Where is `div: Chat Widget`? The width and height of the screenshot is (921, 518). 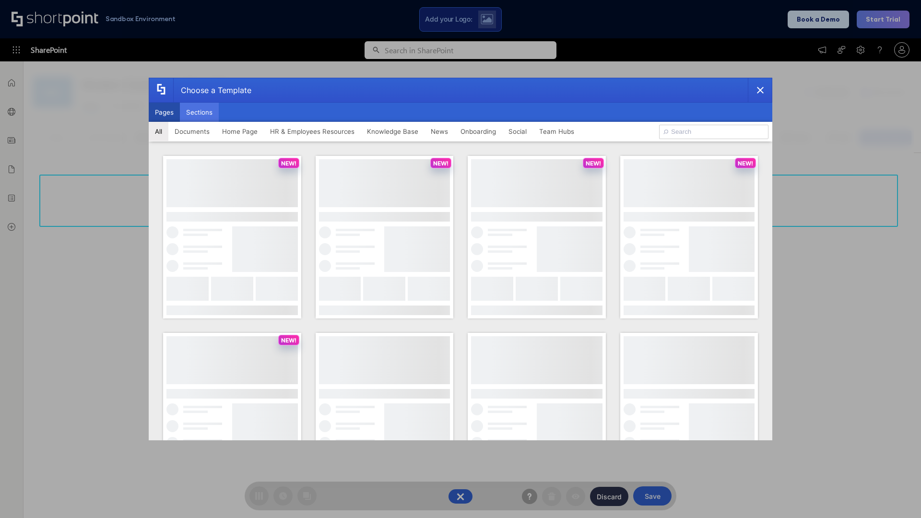 div: Chat Widget is located at coordinates (897, 495).